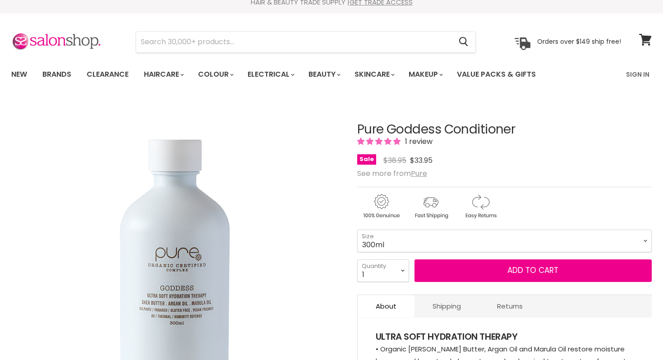 The image size is (663, 360). What do you see at coordinates (638, 74) in the screenshot?
I see `a: Sign In` at bounding box center [638, 74].